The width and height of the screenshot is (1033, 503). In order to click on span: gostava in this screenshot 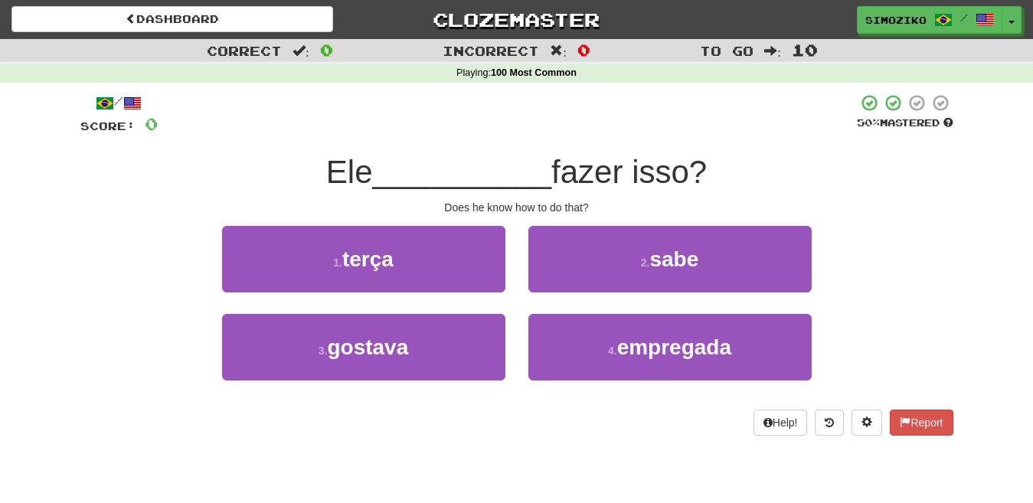, I will do `click(367, 347)`.